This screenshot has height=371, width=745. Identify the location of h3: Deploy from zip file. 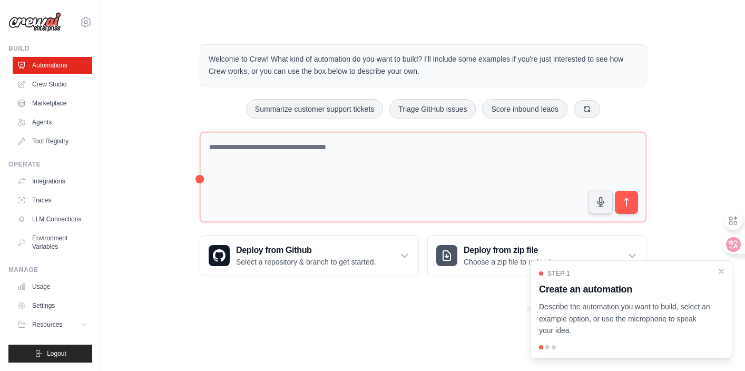
(508, 250).